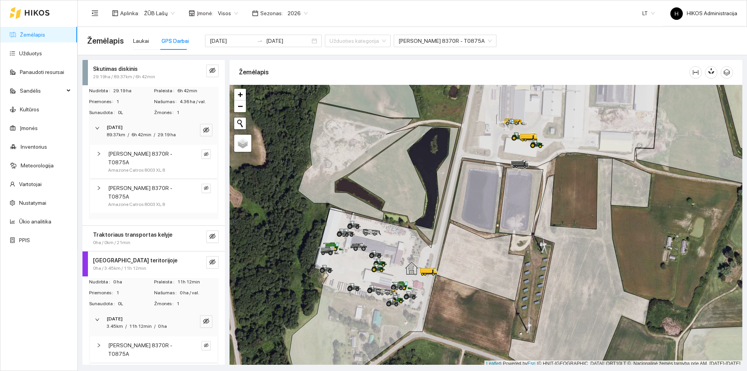  Describe the element at coordinates (205, 13) in the screenshot. I see `span: Įmonė :` at that location.